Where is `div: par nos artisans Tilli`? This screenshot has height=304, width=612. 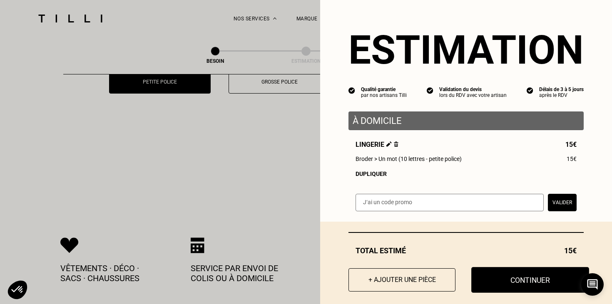
div: par nos artisans Tilli is located at coordinates (384, 95).